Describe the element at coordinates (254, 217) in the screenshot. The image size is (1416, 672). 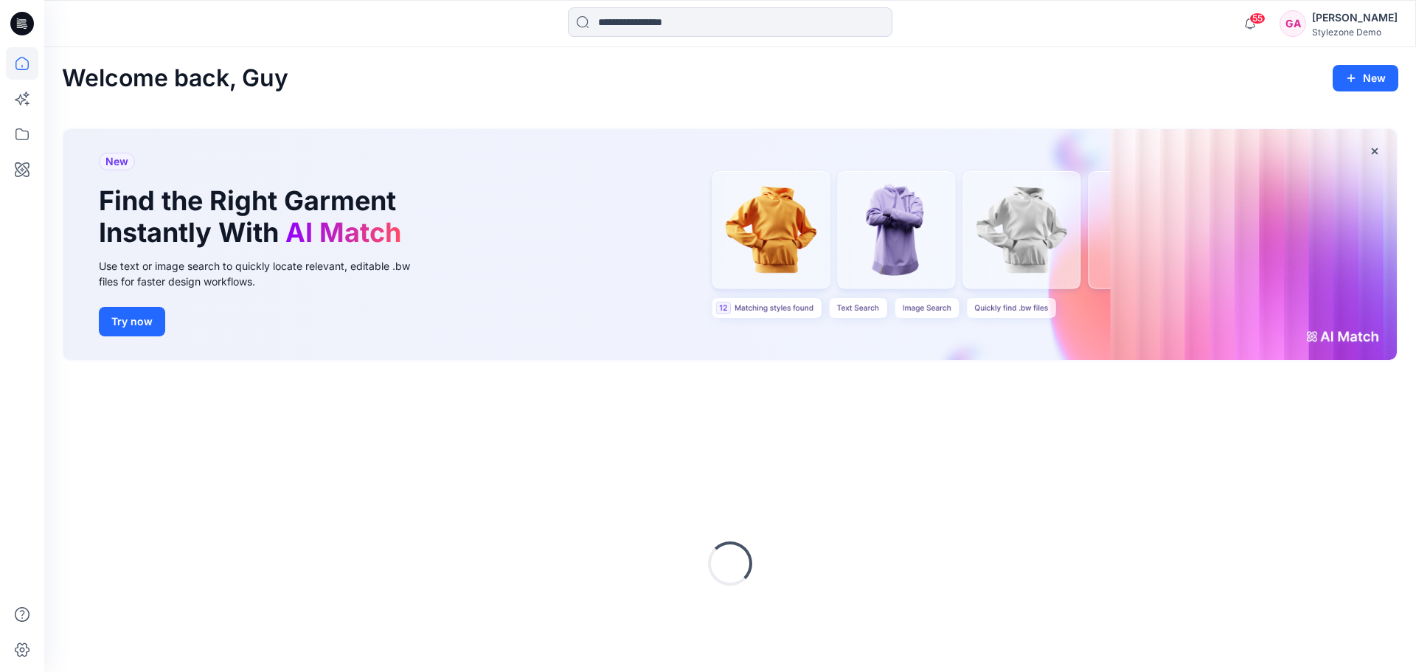
I see `h1: Find the Right Garment Instantly With` at that location.